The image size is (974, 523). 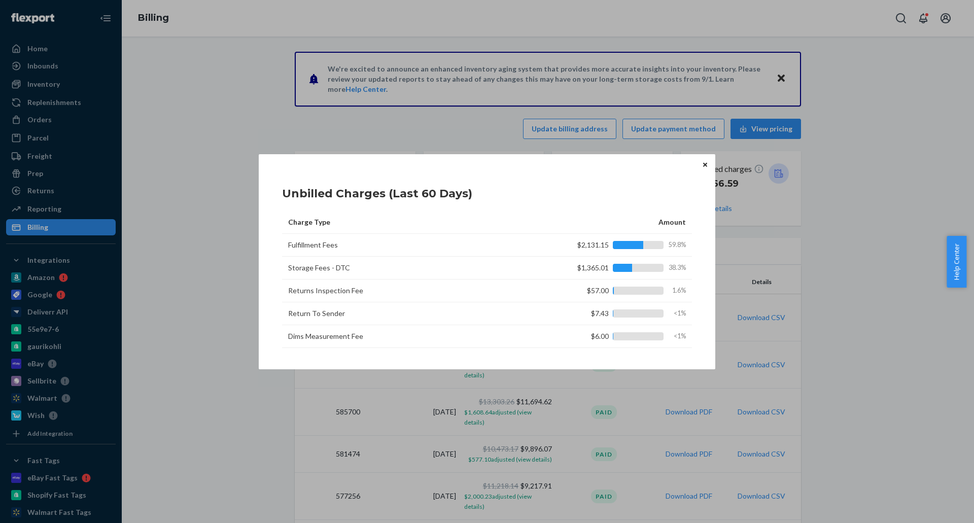 I want to click on th: Charge Type, so click(x=409, y=222).